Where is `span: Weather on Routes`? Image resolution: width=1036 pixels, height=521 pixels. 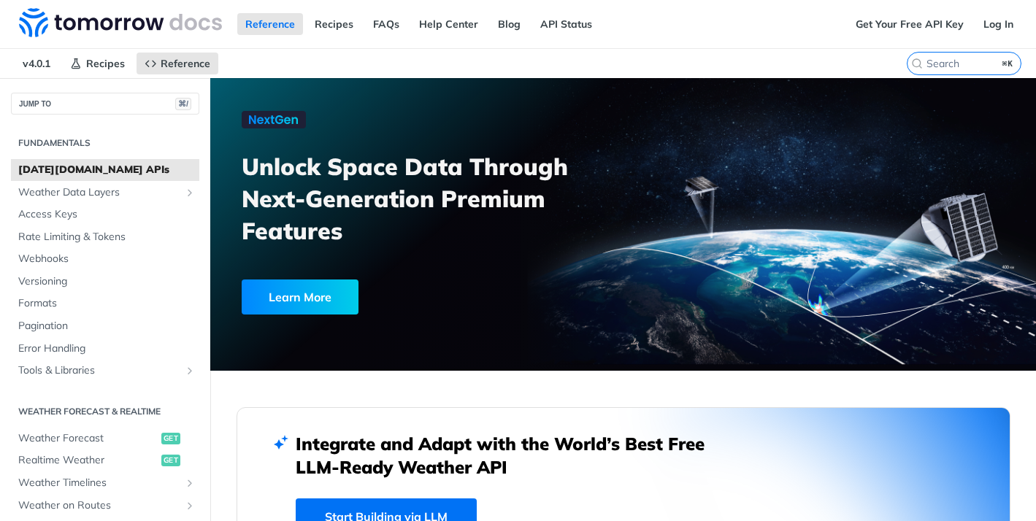
span: Weather on Routes is located at coordinates (99, 506).